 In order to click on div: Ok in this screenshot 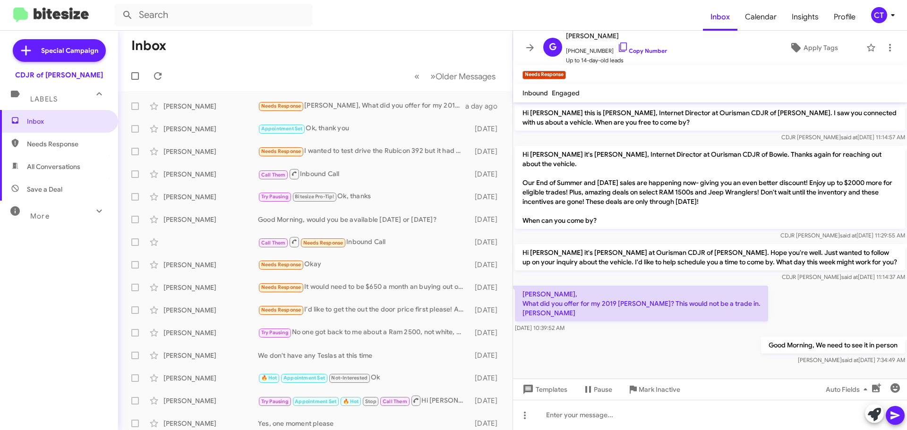, I will do `click(364, 378)`.